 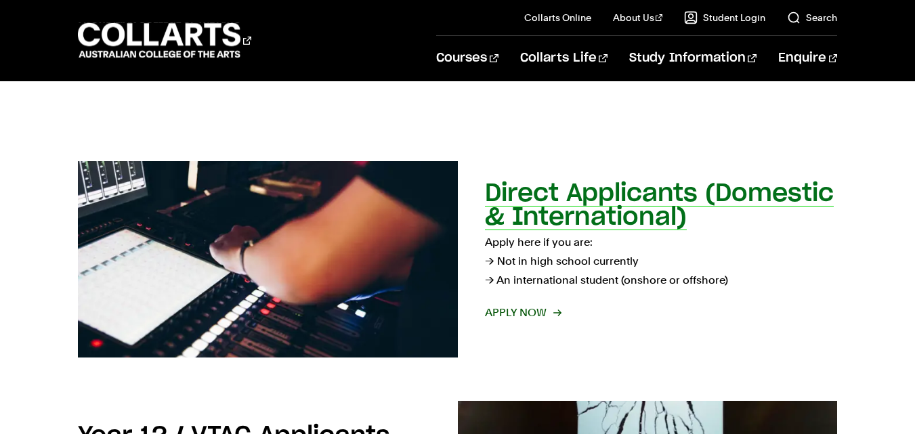 I want to click on a: Direct Applicants (Domestic & International) Apply here if you are:→ Not in high school currently..., so click(x=457, y=259).